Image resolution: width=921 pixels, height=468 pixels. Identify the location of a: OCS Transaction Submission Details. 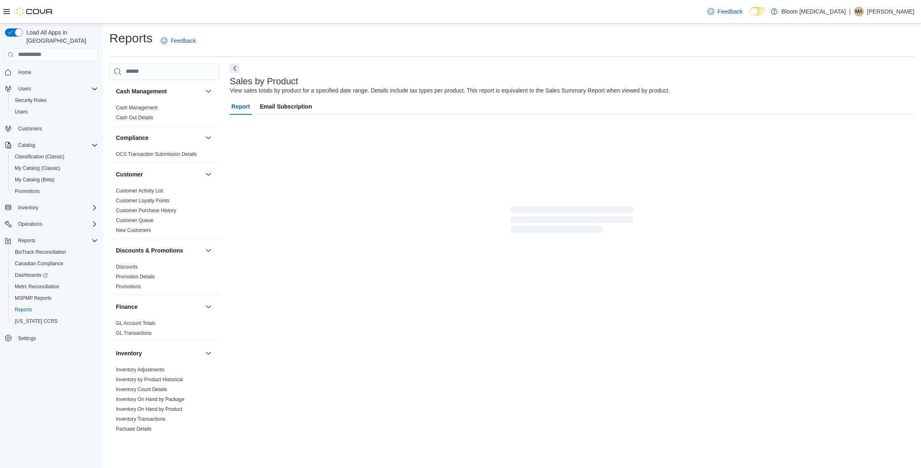
(156, 154).